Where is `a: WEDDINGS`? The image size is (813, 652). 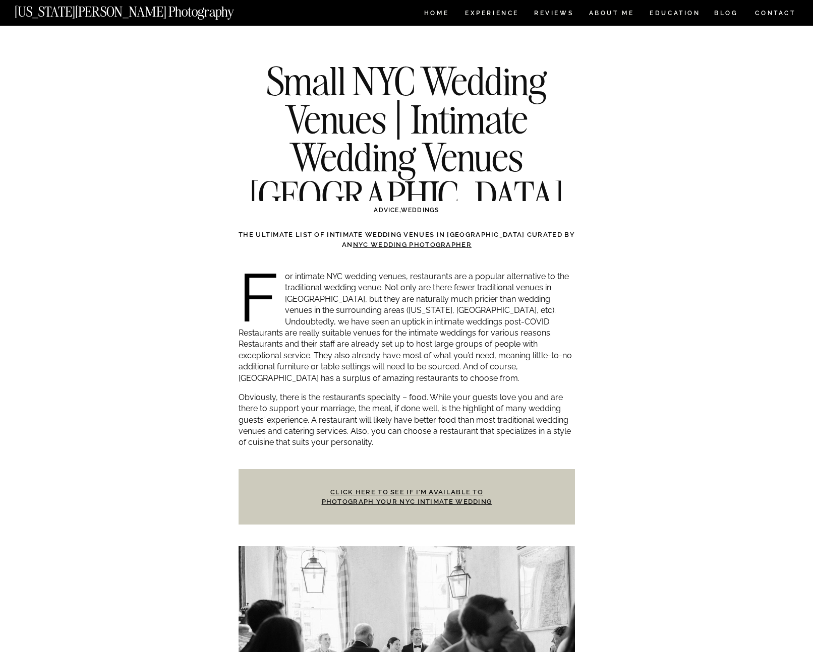 a: WEDDINGS is located at coordinates (420, 210).